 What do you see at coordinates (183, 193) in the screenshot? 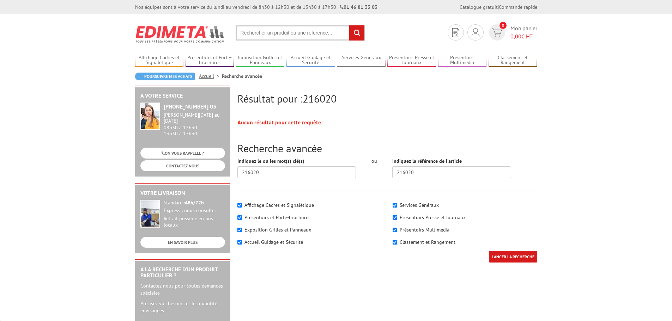
I see `h2: Votre livraison` at bounding box center [183, 193].